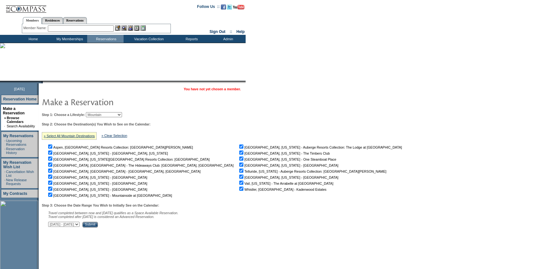  Describe the element at coordinates (32, 39) in the screenshot. I see `td: Home` at that location.